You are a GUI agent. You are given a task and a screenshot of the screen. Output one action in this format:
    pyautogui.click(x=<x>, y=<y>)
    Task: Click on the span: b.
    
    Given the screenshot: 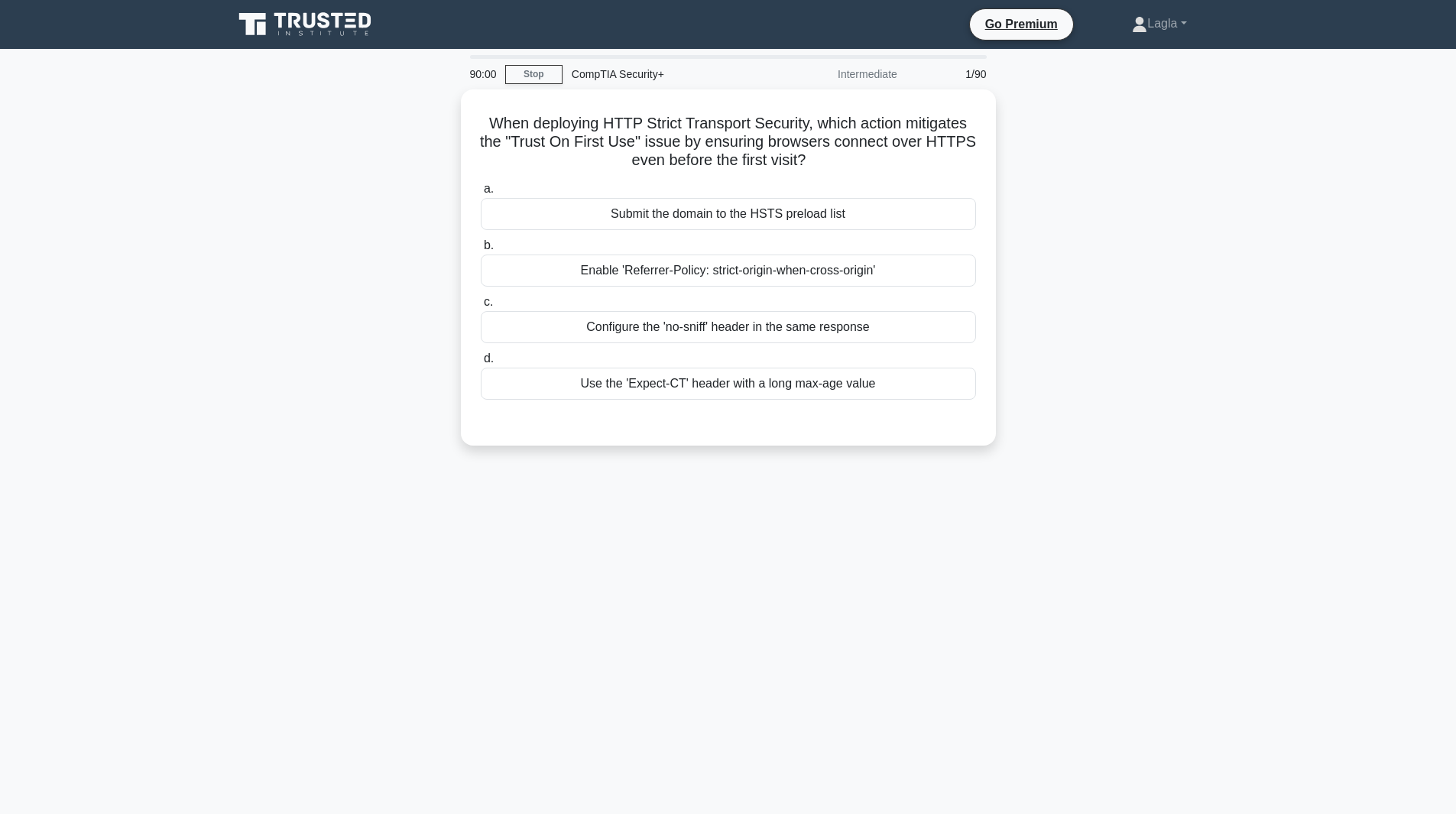 What is the action you would take?
    pyautogui.click(x=489, y=244)
    